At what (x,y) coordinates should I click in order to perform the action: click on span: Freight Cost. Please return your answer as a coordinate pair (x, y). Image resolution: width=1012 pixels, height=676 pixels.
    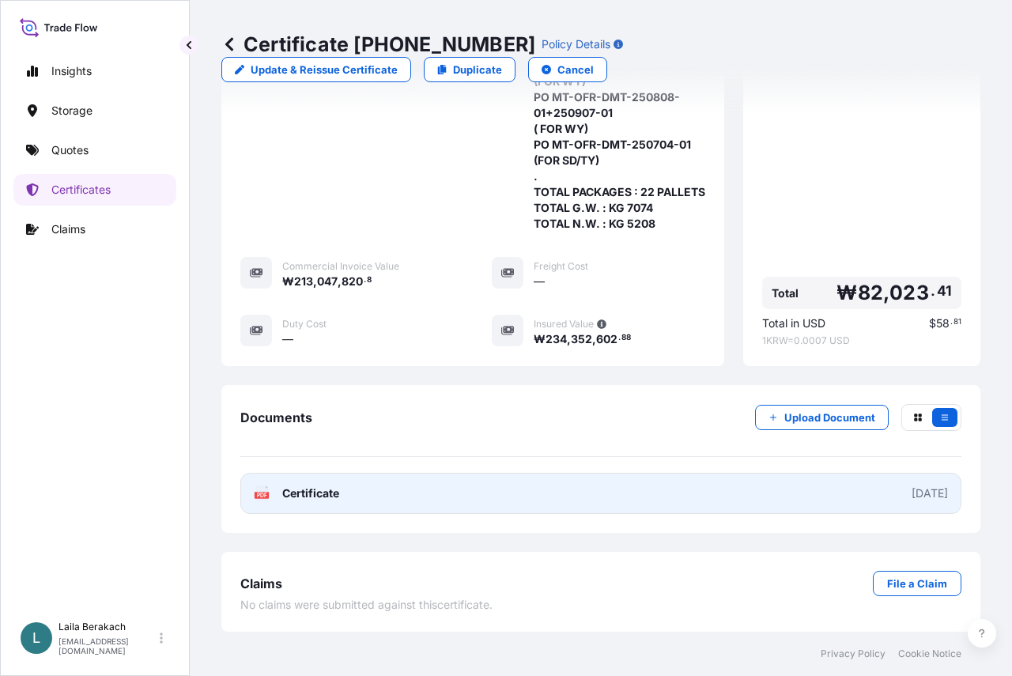
    Looking at the image, I should click on (560, 266).